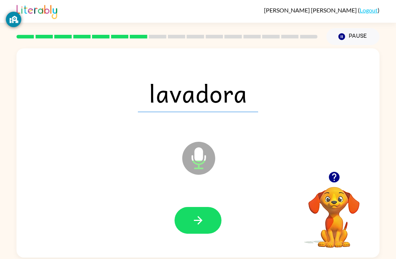 The image size is (396, 259). What do you see at coordinates (334, 213) in the screenshot?
I see `video: Your browser must support playing .mp4 files to use Literably. Please try using another browser.` at bounding box center [334, 213].